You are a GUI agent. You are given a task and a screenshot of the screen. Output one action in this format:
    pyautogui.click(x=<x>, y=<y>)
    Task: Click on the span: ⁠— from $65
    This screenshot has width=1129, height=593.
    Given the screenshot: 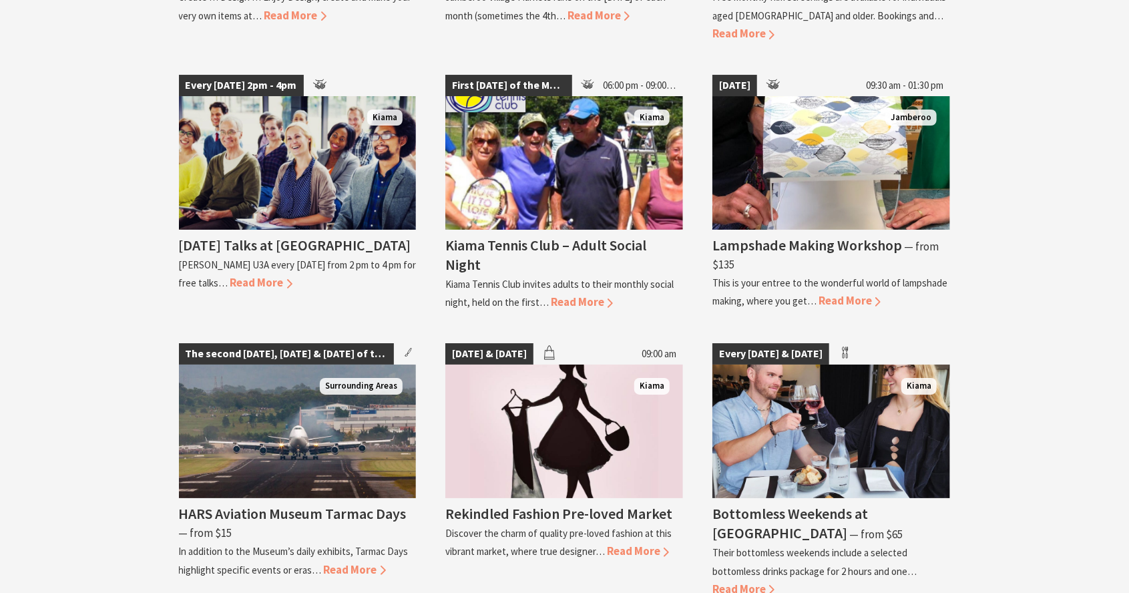 What is the action you would take?
    pyautogui.click(x=876, y=534)
    